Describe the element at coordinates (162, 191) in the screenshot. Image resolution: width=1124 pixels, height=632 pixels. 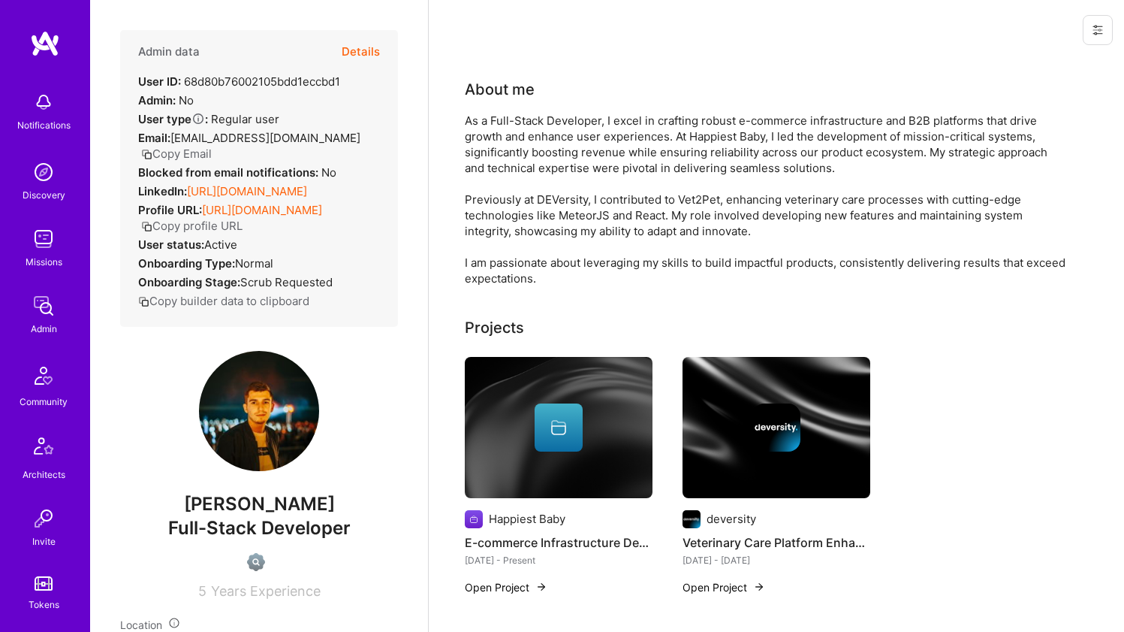
I see `strong: LinkedIn:` at that location.